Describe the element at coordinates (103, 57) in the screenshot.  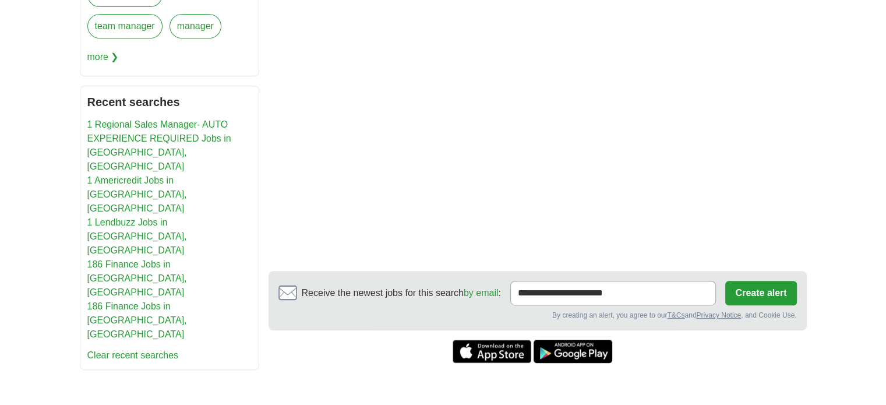
I see `span: more ❯` at that location.